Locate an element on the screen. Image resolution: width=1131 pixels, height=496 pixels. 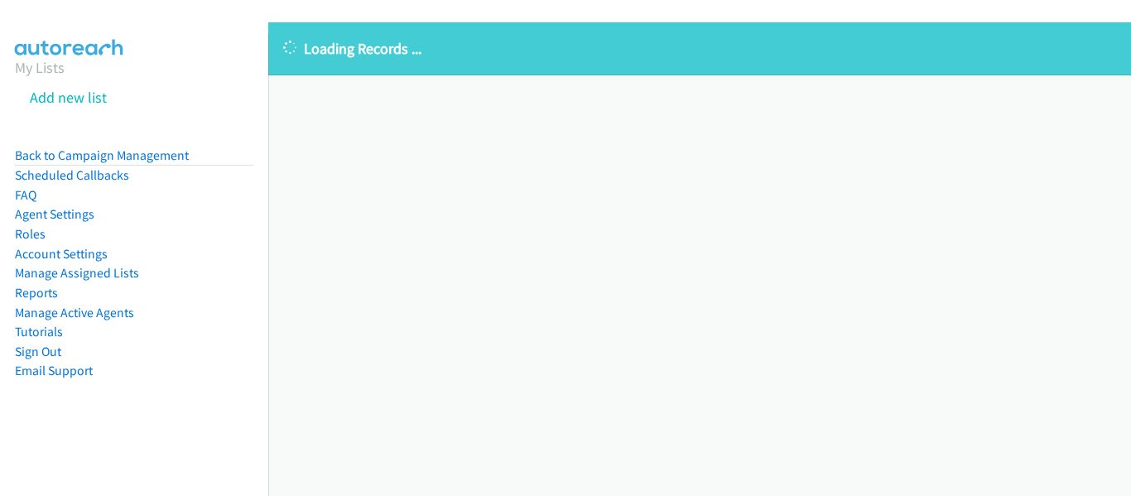
a: Back to Campaign Management is located at coordinates (102, 155).